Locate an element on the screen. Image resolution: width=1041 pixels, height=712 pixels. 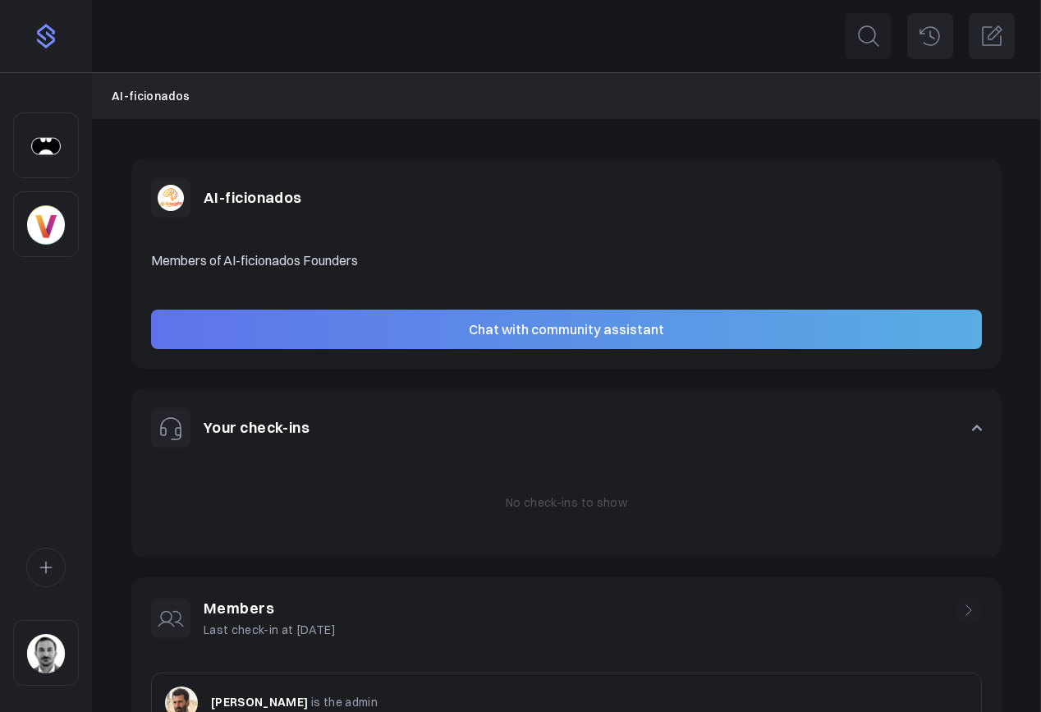
p: No check-ins to show is located at coordinates (567, 502).